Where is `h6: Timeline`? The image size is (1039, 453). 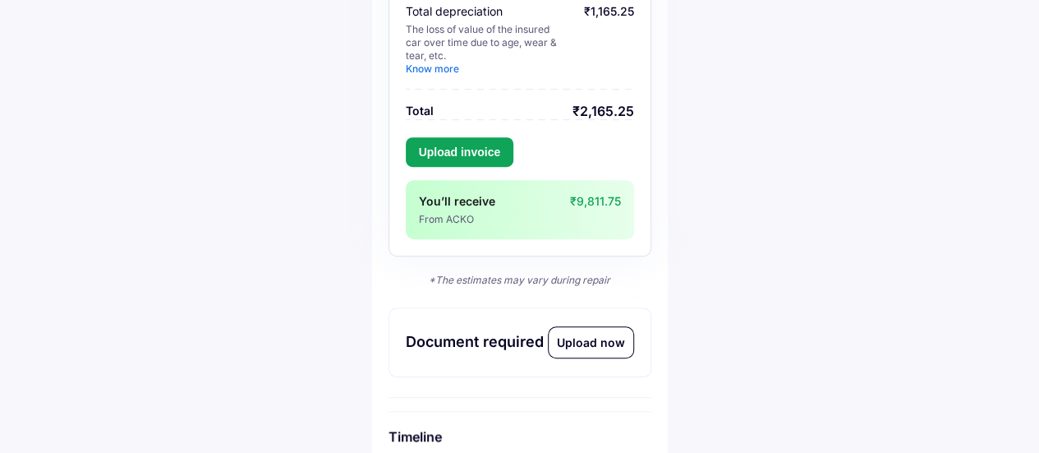 h6: Timeline is located at coordinates (520, 436).